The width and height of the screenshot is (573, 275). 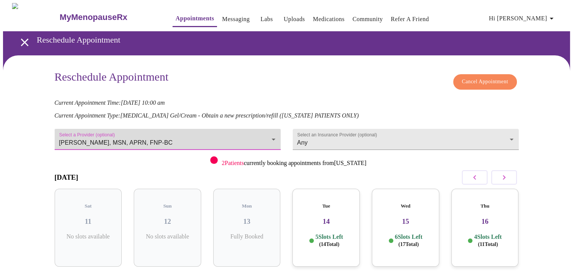 What do you see at coordinates (406, 139) in the screenshot?
I see `div: Any` at bounding box center [406, 139].